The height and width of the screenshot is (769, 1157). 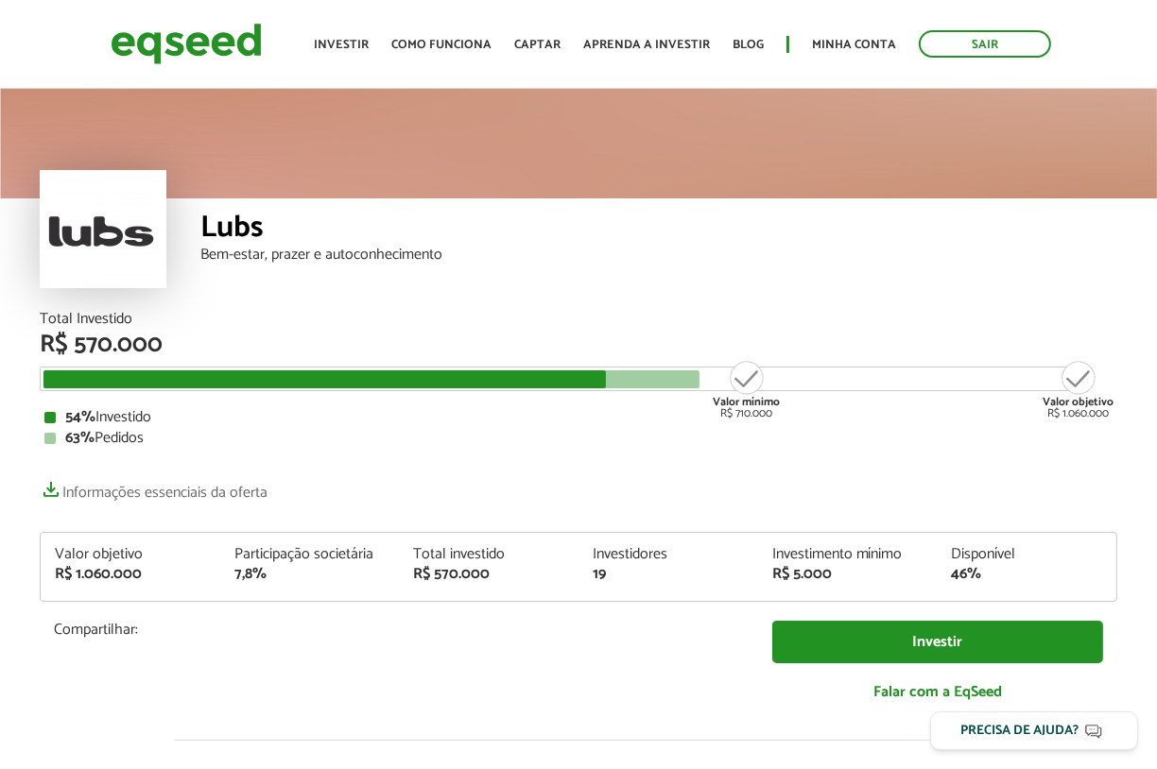 I want to click on a: Aprenda a investir, so click(x=646, y=44).